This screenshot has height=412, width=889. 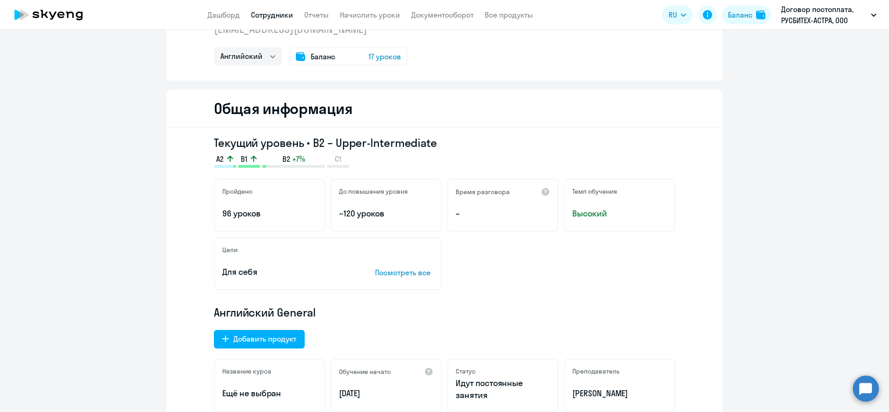 What do you see at coordinates (385, 56) in the screenshot?
I see `span: 17 уроков` at bounding box center [385, 56].